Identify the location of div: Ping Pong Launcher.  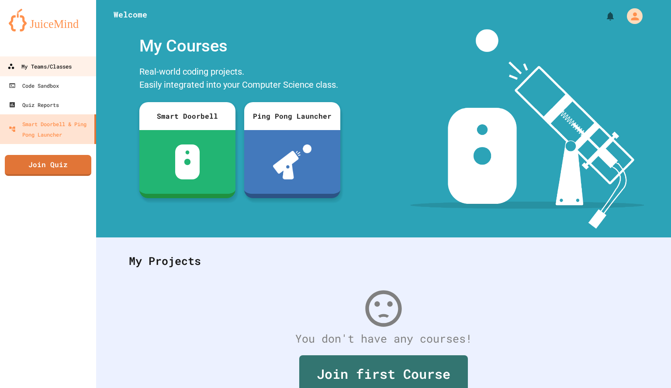
(292, 116).